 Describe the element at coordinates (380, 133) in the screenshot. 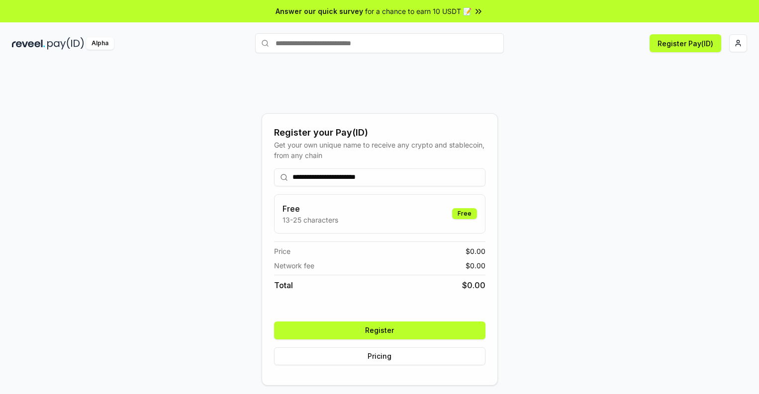

I see `div: Register your Pay(ID)` at that location.